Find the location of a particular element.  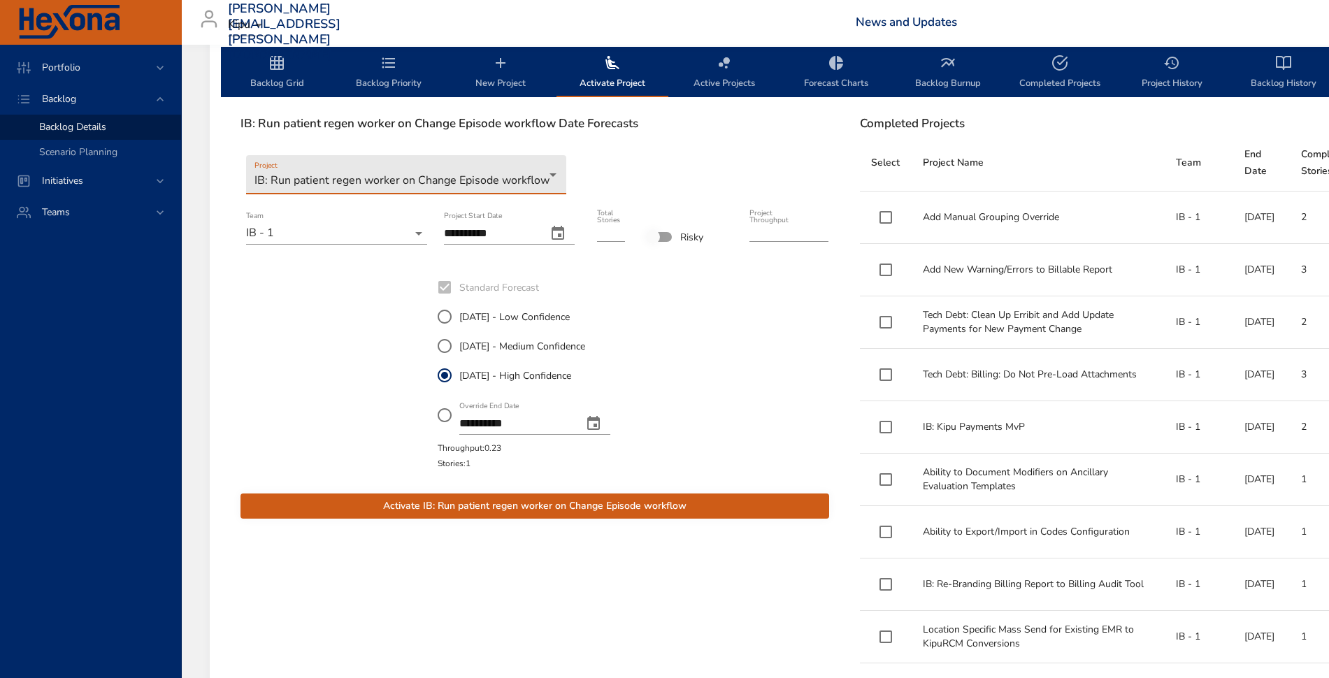

span: Completed Projects is located at coordinates (1059, 73).